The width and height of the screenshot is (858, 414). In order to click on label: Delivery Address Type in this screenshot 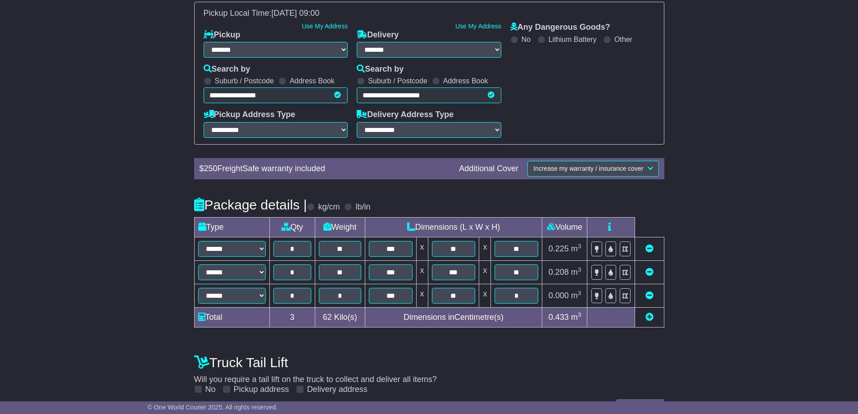, I will do `click(405, 115)`.